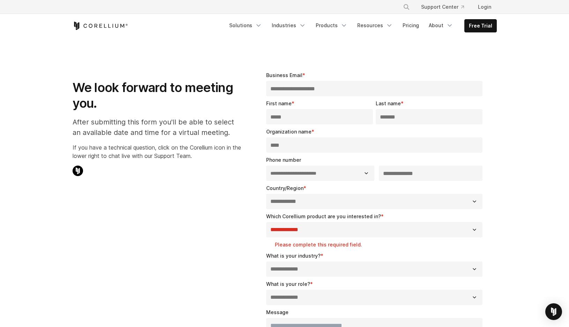 The width and height of the screenshot is (569, 327). What do you see at coordinates (332, 25) in the screenshot?
I see `a: Products` at bounding box center [332, 25].